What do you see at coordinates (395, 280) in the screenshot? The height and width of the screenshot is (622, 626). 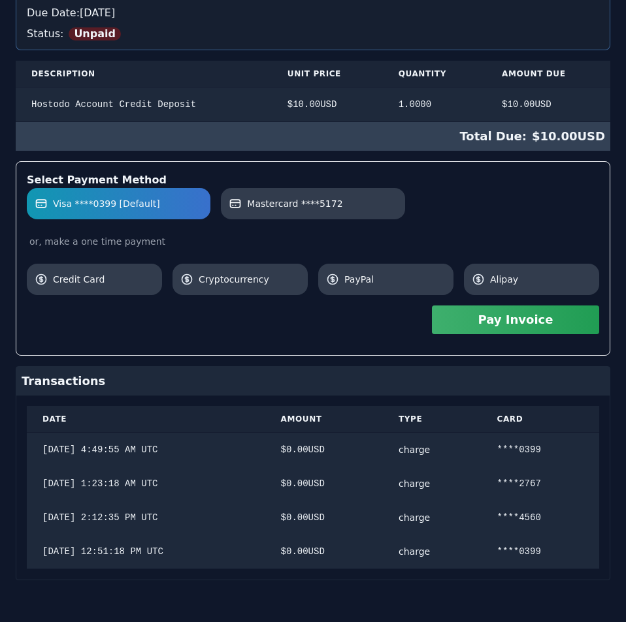 I see `span: PayPal` at bounding box center [395, 280].